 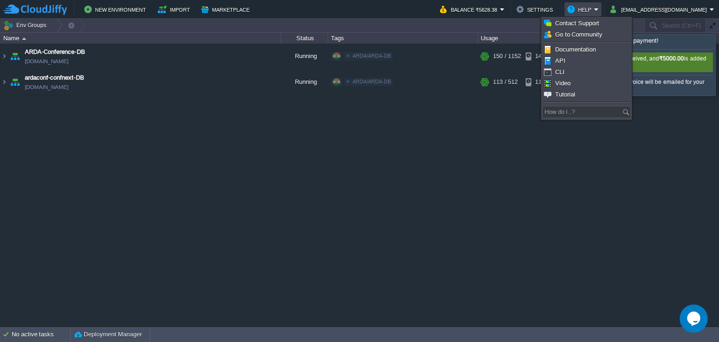 What do you see at coordinates (586, 23) in the screenshot?
I see `a: Contact Support` at bounding box center [586, 23].